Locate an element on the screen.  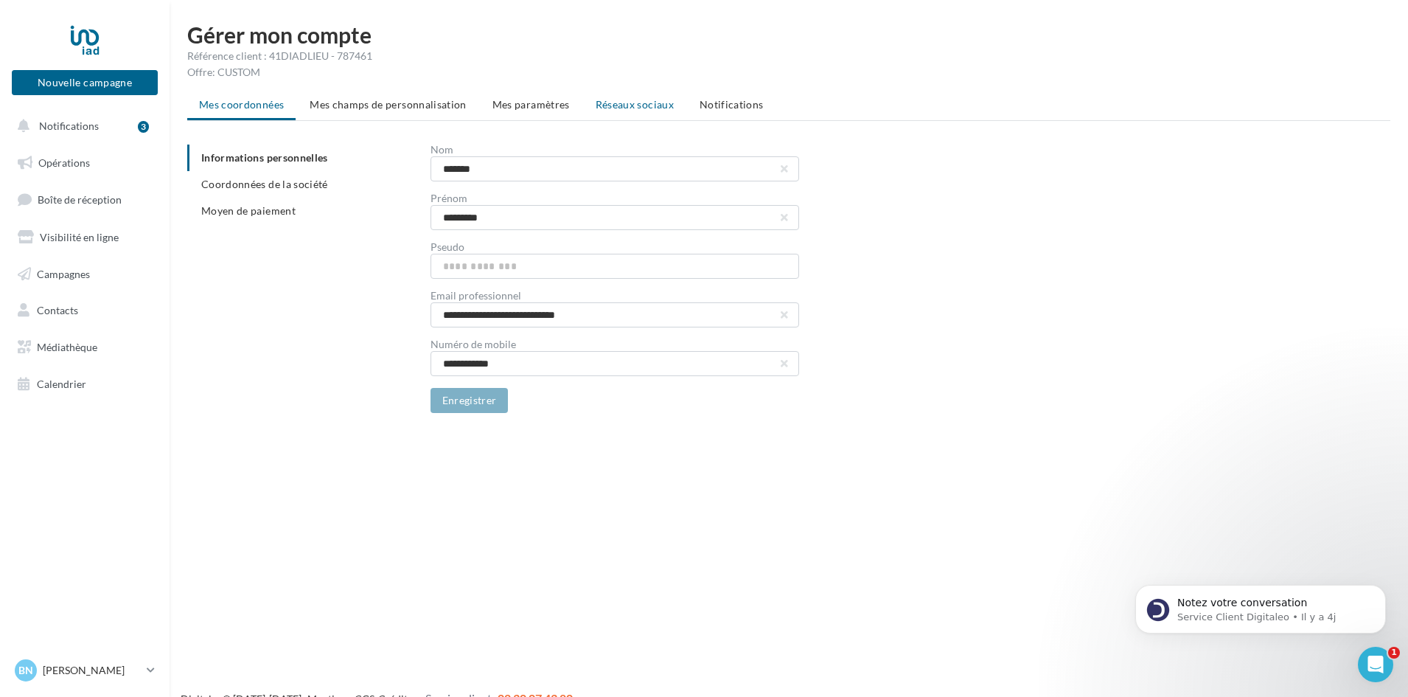
button: Notifications 3 is located at coordinates (82, 126).